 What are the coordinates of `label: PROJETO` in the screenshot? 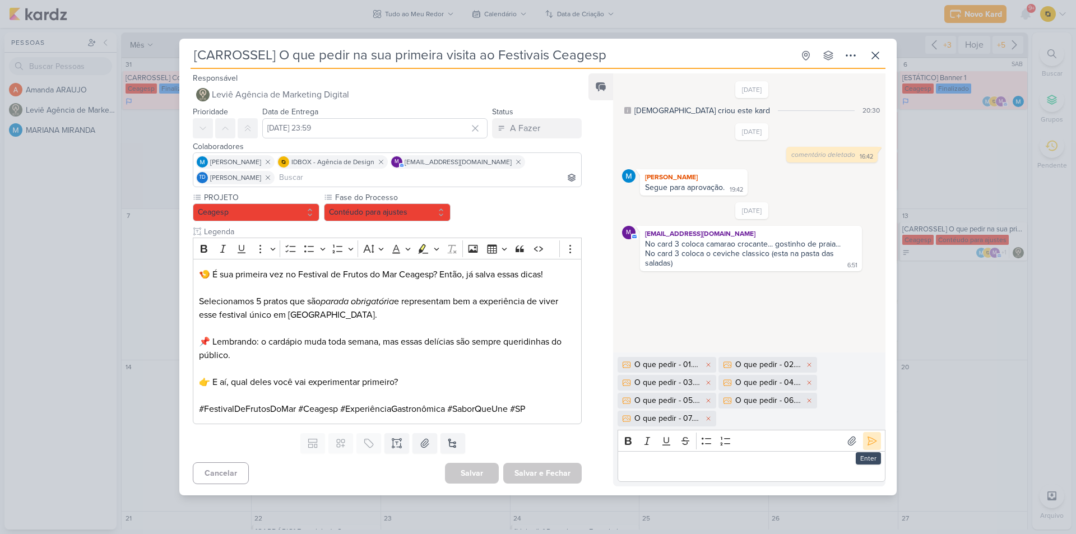 It's located at (261, 197).